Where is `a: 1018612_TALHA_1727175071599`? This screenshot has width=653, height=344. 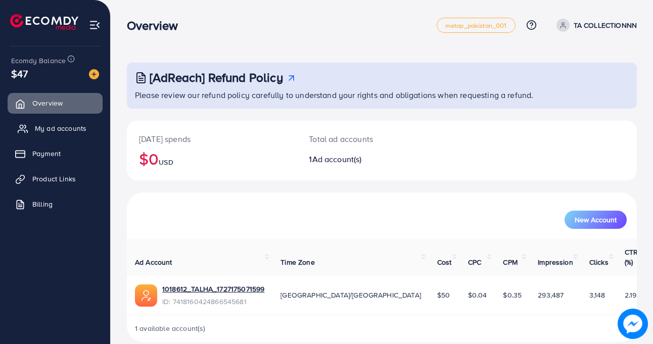 a: 1018612_TALHA_1727175071599 is located at coordinates (213, 289).